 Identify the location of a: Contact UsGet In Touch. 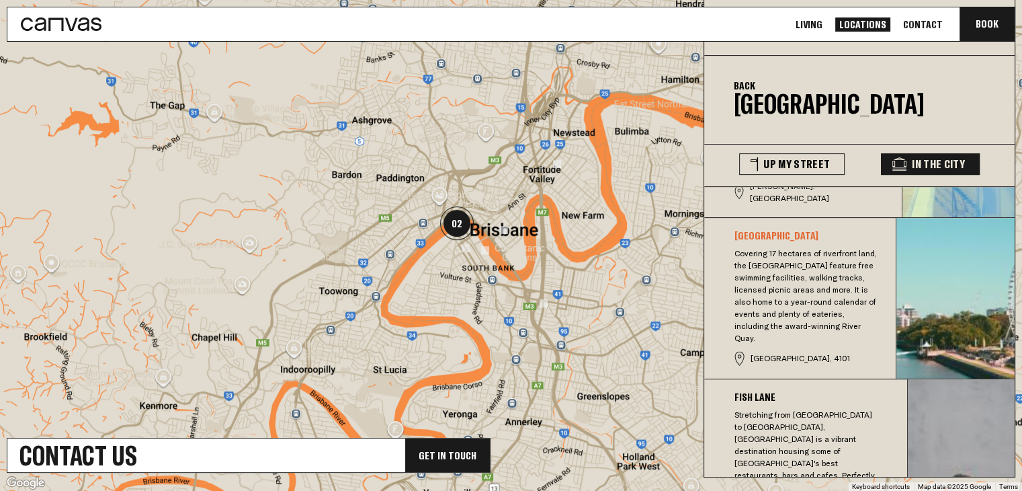
(249, 455).